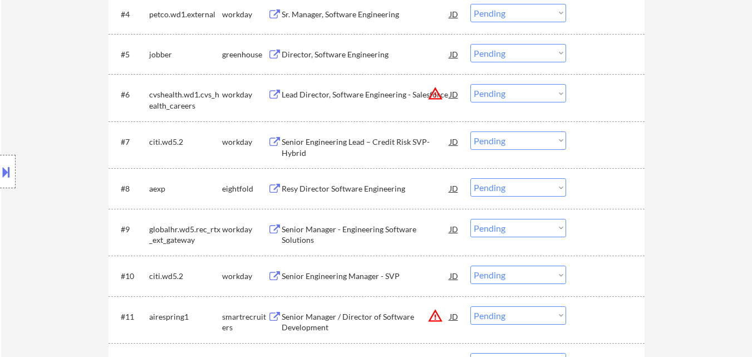 The height and width of the screenshot is (357, 752). I want to click on div: #11, so click(130, 317).